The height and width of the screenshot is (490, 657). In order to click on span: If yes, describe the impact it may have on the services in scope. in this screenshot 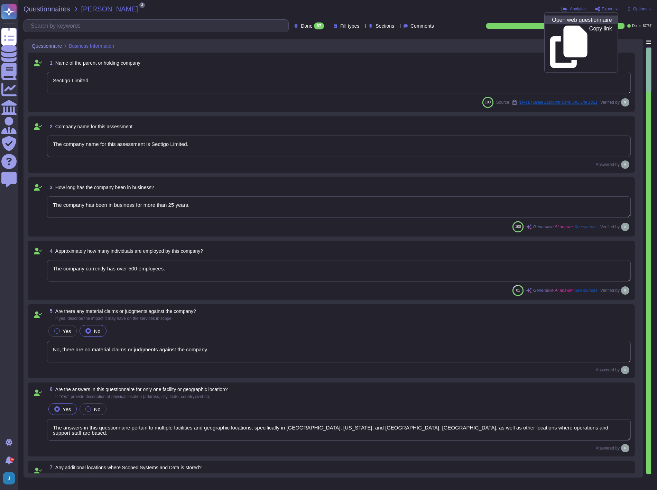, I will do `click(114, 318)`.